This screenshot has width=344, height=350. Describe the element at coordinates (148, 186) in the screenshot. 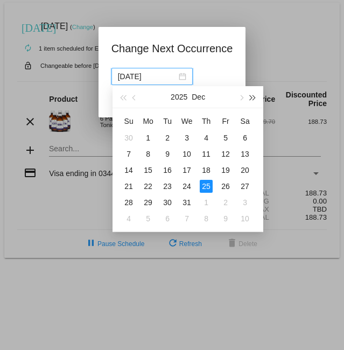

I see `td: 12/22/2025` at that location.